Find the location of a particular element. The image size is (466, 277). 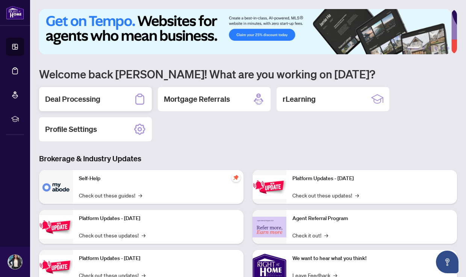

a: Check out these guides!→ is located at coordinates (111, 195).